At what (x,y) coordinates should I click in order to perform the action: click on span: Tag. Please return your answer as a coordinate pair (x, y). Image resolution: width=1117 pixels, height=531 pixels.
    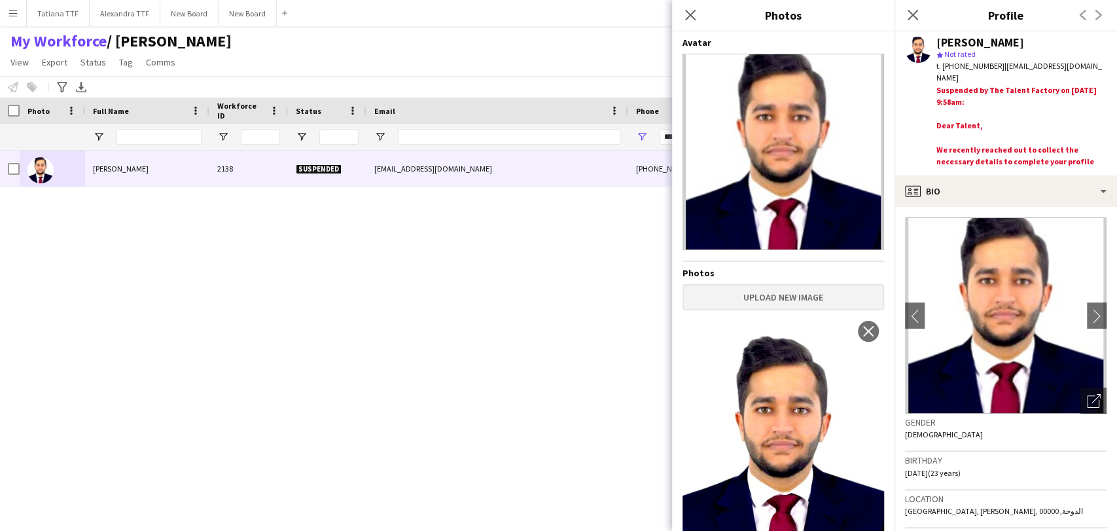
    Looking at the image, I should click on (126, 62).